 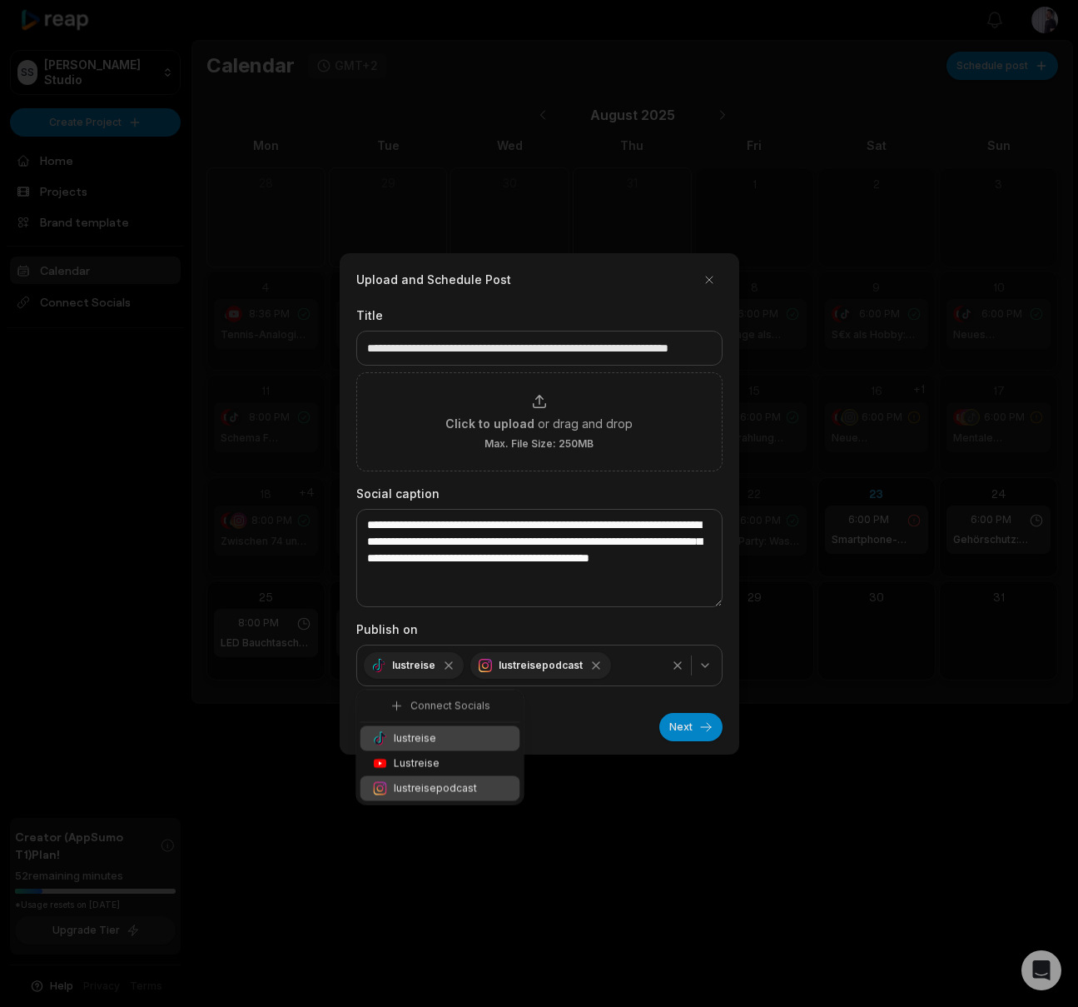 I want to click on button: Next, so click(x=691, y=727).